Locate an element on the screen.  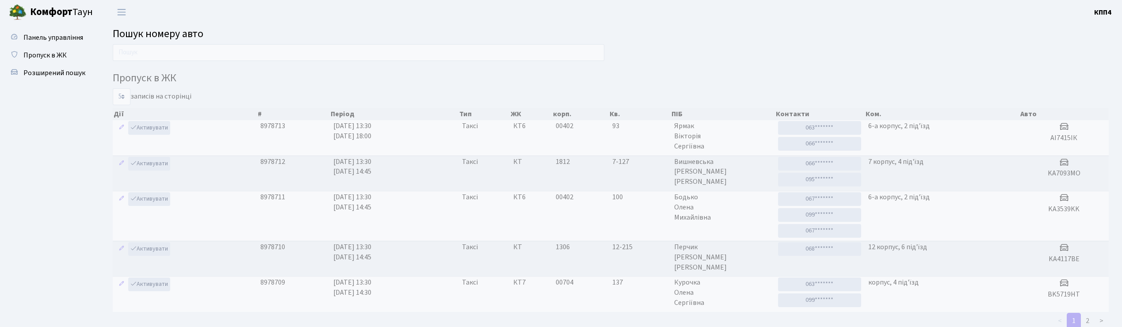
span: Курочка Олена Сергіївна is located at coordinates (723, 293).